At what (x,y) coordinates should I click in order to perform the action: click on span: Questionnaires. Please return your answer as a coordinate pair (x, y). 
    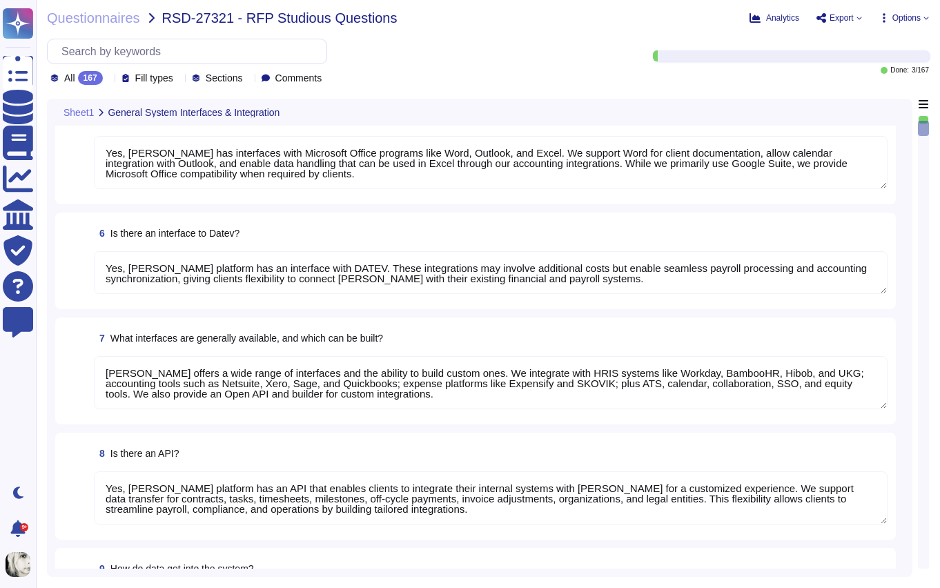
    Looking at the image, I should click on (93, 18).